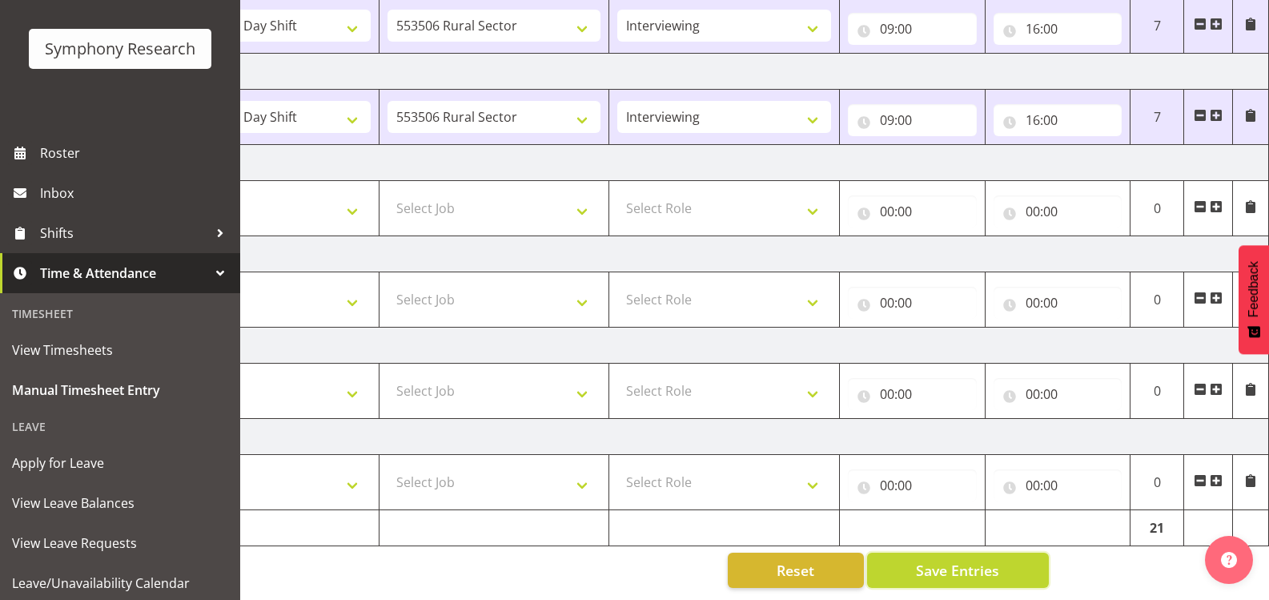  What do you see at coordinates (958, 570) in the screenshot?
I see `button: Save Entries` at bounding box center [958, 570].